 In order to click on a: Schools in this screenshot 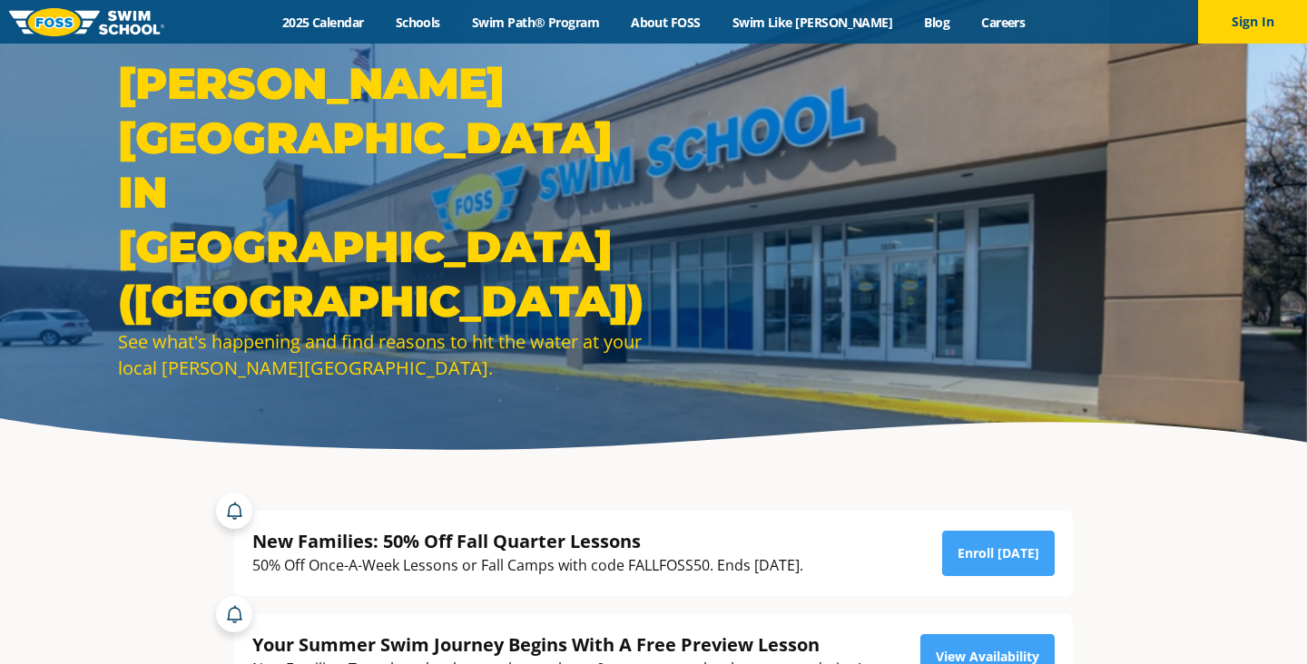, I will do `click(417, 22)`.